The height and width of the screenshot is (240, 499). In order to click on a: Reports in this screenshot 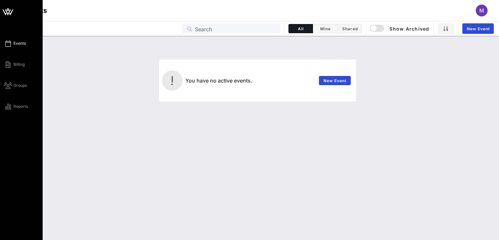, I will do `click(16, 106)`.